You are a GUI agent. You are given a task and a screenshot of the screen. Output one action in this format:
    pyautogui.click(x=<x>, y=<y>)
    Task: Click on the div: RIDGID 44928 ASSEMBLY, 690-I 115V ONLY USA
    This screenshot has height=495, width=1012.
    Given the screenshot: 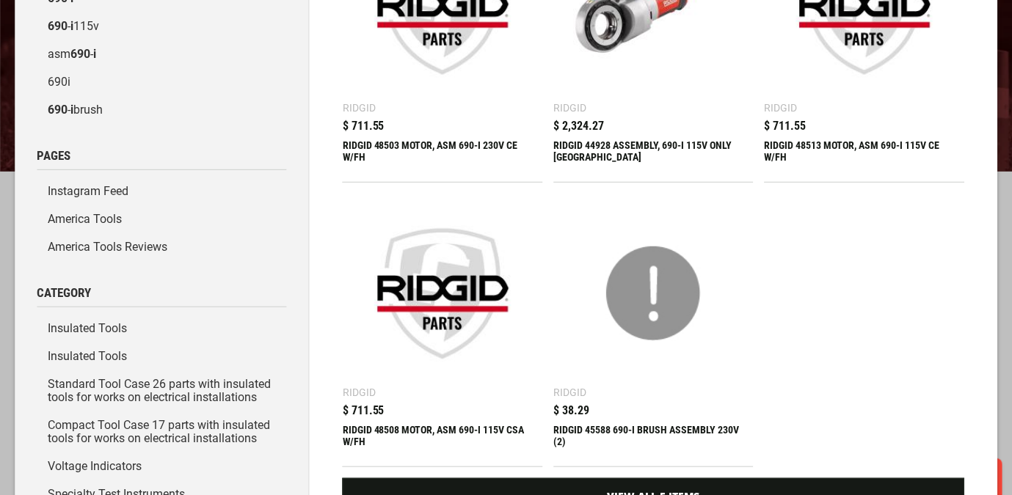 What is the action you would take?
    pyautogui.click(x=653, y=157)
    